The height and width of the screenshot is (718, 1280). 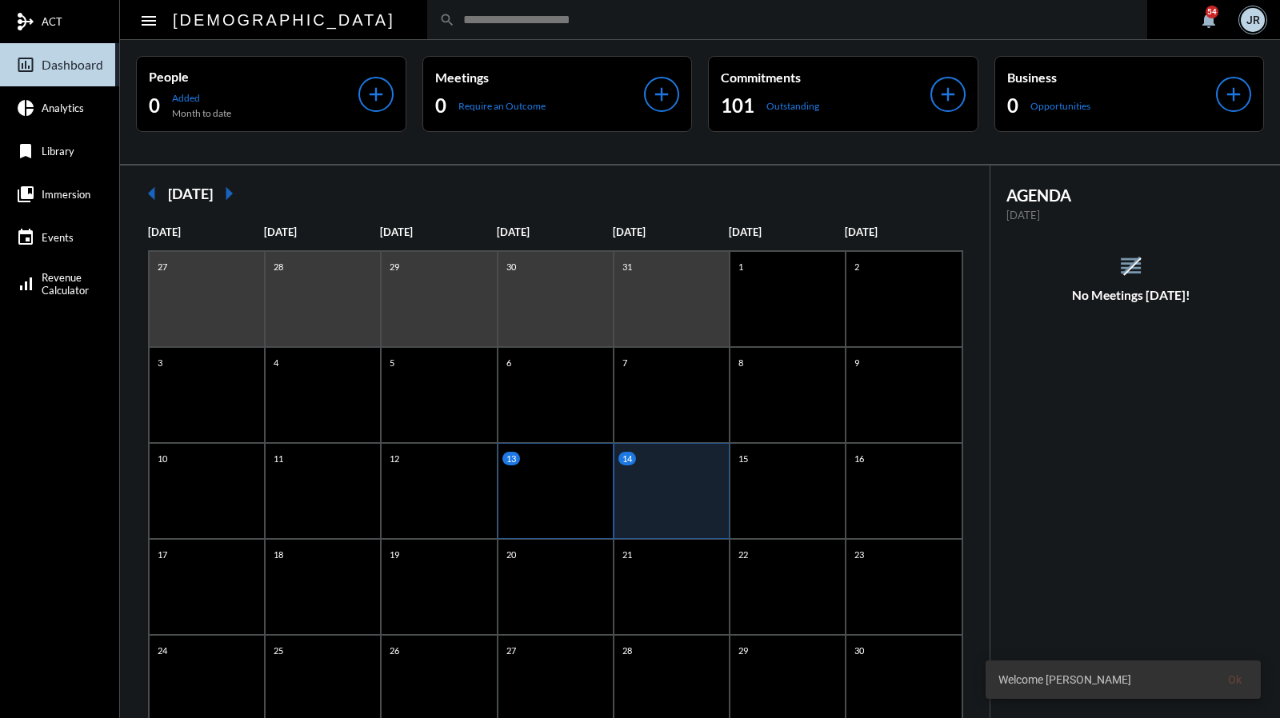 I want to click on button: Ok, so click(x=1234, y=680).